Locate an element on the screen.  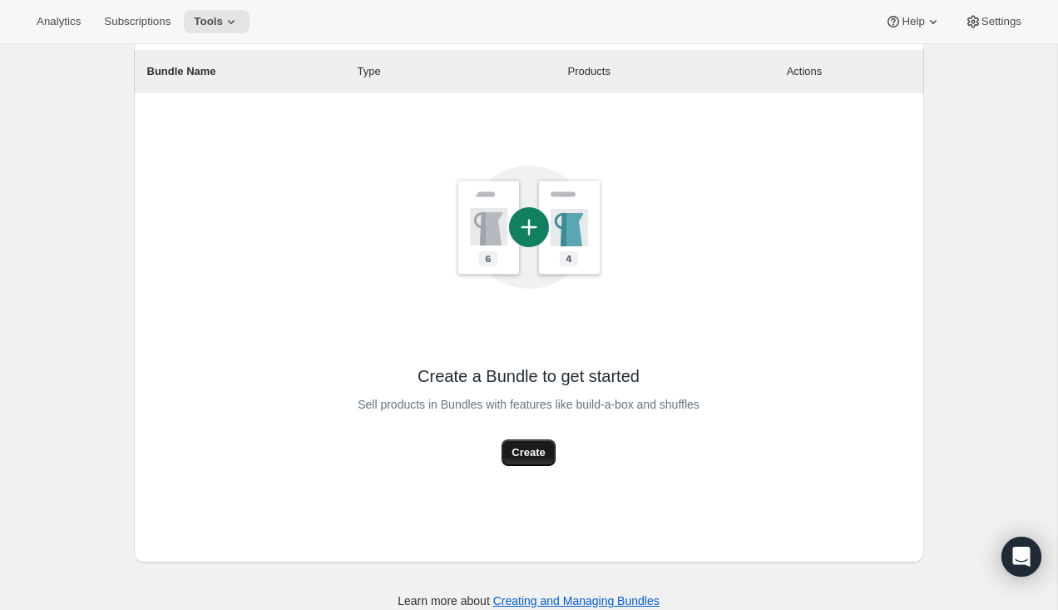
div: Open Intercom Messenger is located at coordinates (1021, 556).